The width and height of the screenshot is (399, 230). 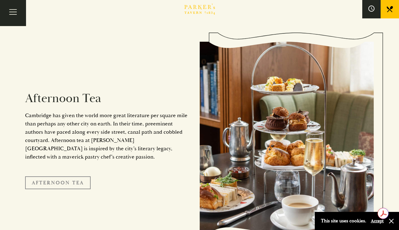 I want to click on a: Afternoon Tea, so click(x=58, y=183).